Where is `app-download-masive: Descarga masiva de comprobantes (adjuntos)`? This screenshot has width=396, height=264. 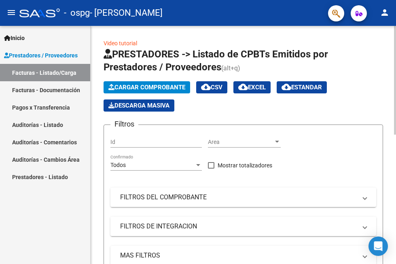
app-download-masive: Descarga masiva de comprobantes (adjuntos) is located at coordinates (139, 106).